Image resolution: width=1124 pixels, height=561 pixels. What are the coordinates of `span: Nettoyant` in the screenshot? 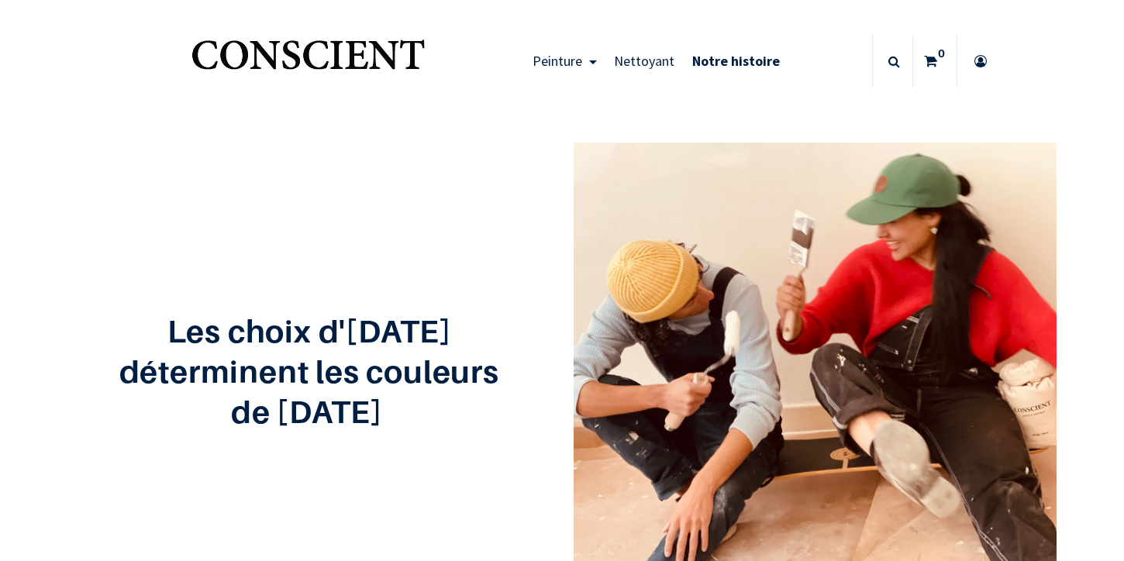 It's located at (644, 60).